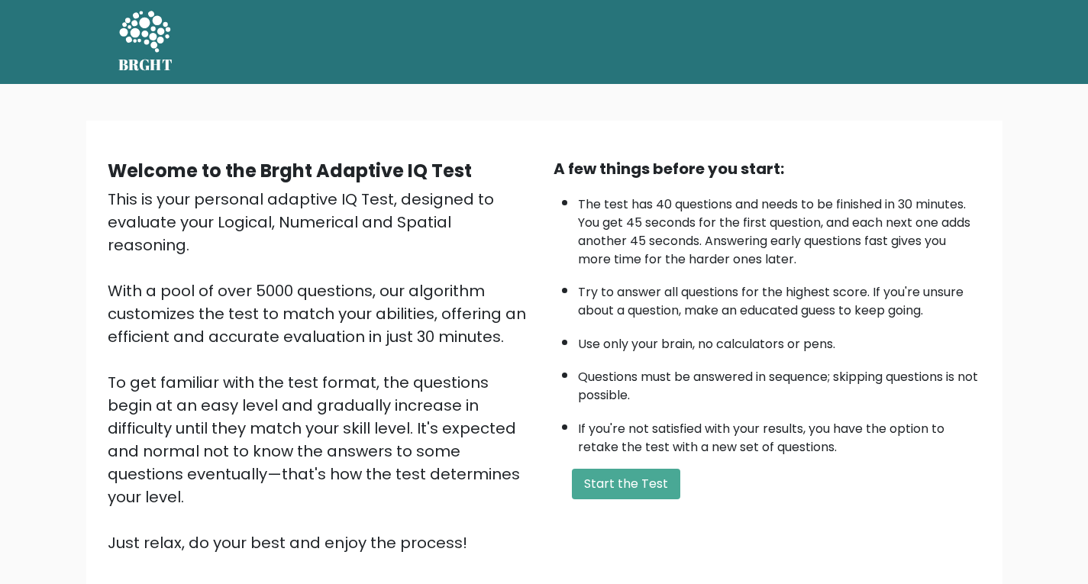 The width and height of the screenshot is (1088, 584). Describe the element at coordinates (780, 434) in the screenshot. I see `li: If you're not satisfied with your results, you have the option to retake the test with a new set ...` at that location.